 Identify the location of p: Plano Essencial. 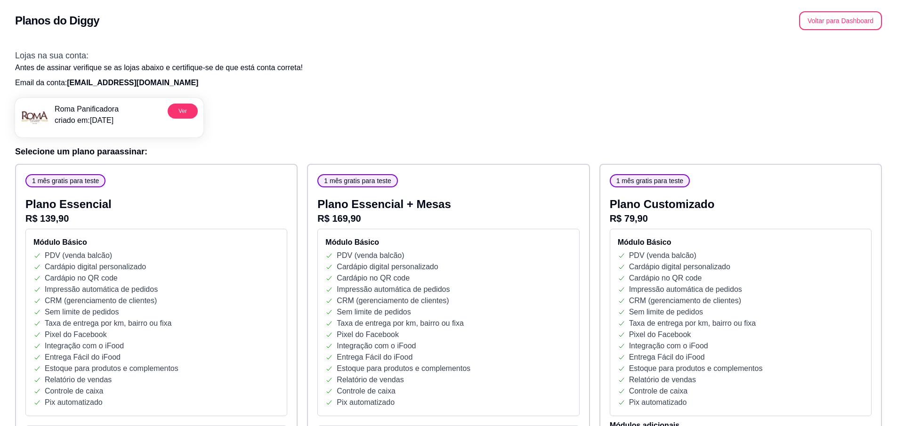
(156, 204).